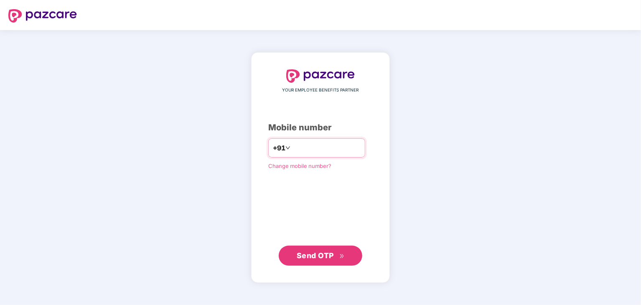 The image size is (641, 305). What do you see at coordinates (300, 166) in the screenshot?
I see `span: Change mobile number?` at bounding box center [300, 166].